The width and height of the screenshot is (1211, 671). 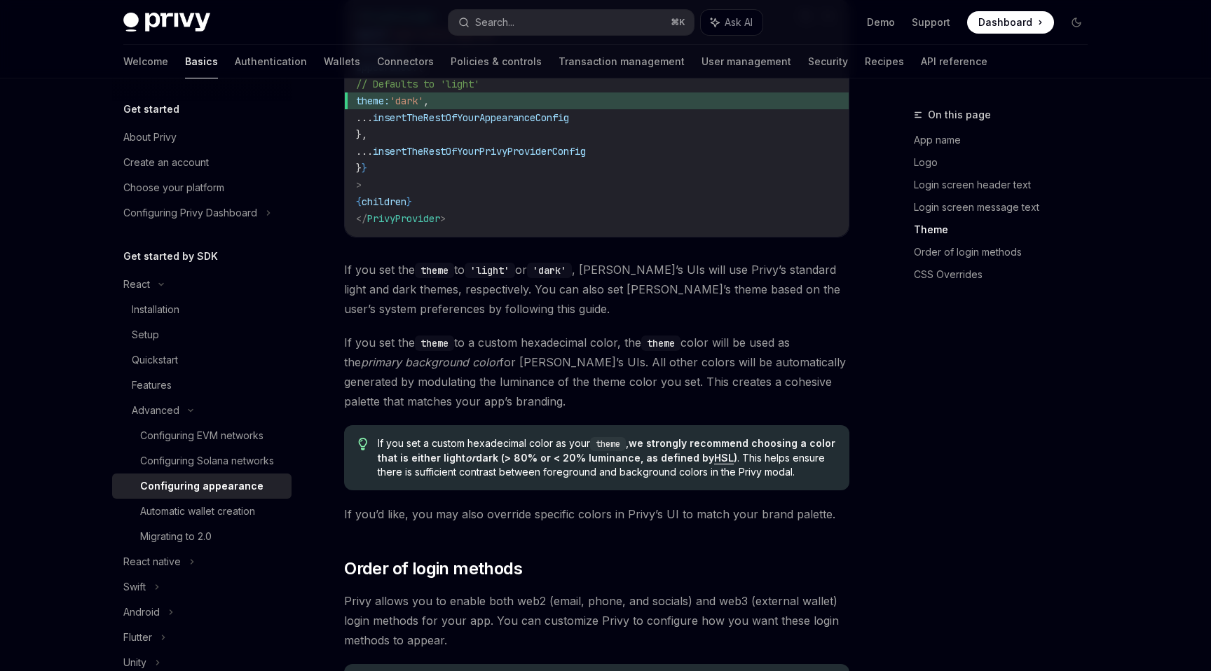 What do you see at coordinates (176, 537) in the screenshot?
I see `div: Migrating to 2.0` at bounding box center [176, 537].